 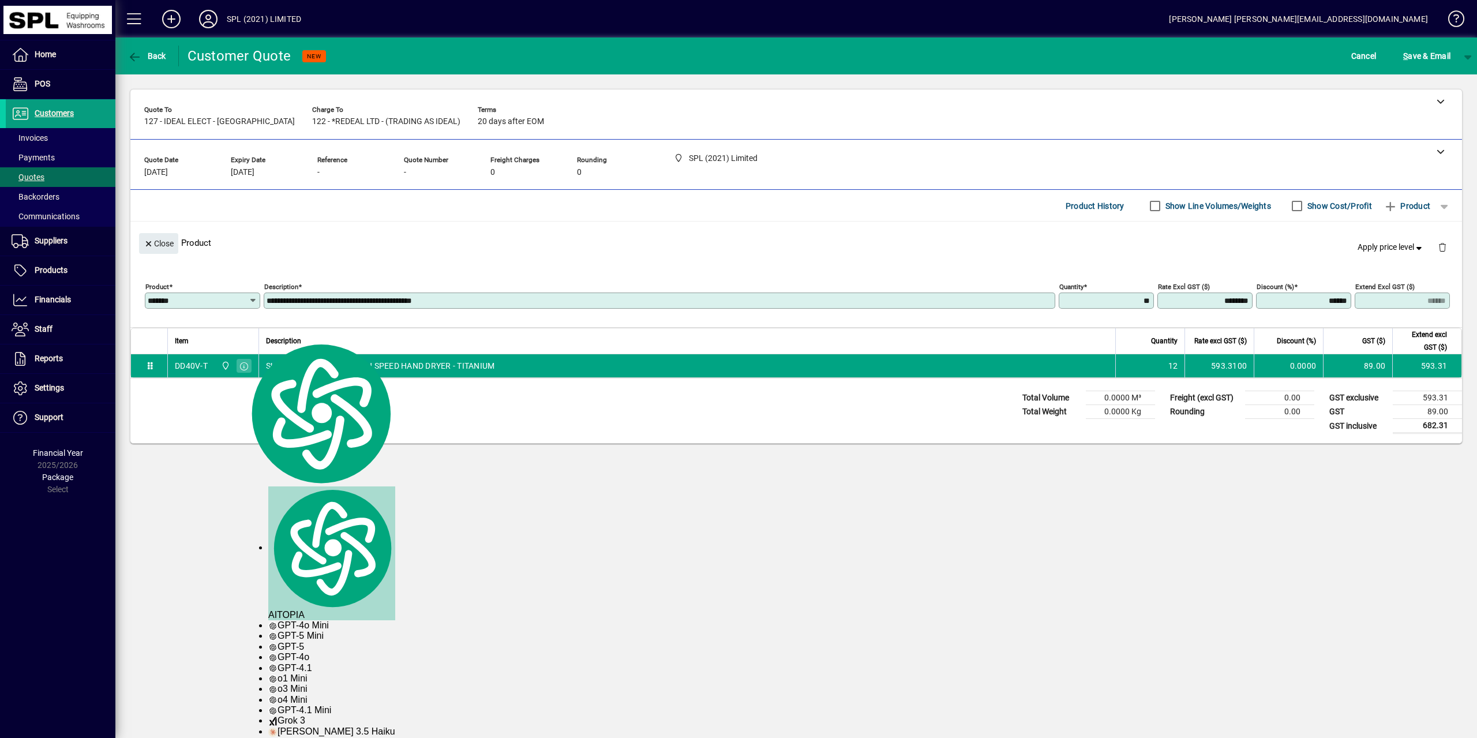 What do you see at coordinates (1165, 341) in the screenshot?
I see `span: Quantity` at bounding box center [1165, 341].